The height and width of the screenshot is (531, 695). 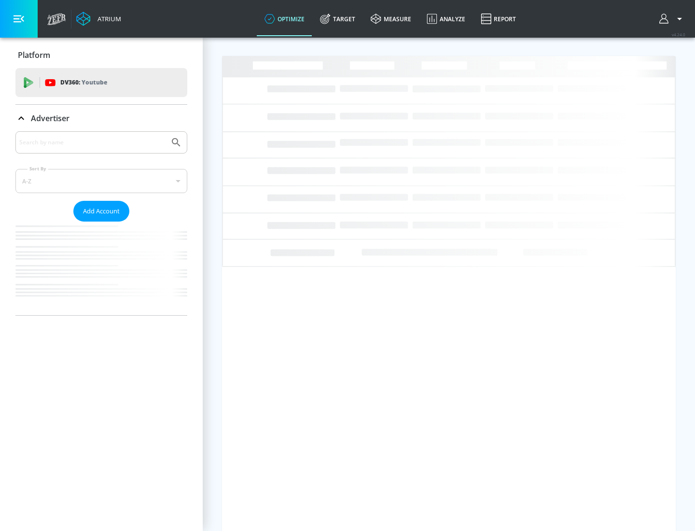 What do you see at coordinates (446, 19) in the screenshot?
I see `a: Analyze` at bounding box center [446, 19].